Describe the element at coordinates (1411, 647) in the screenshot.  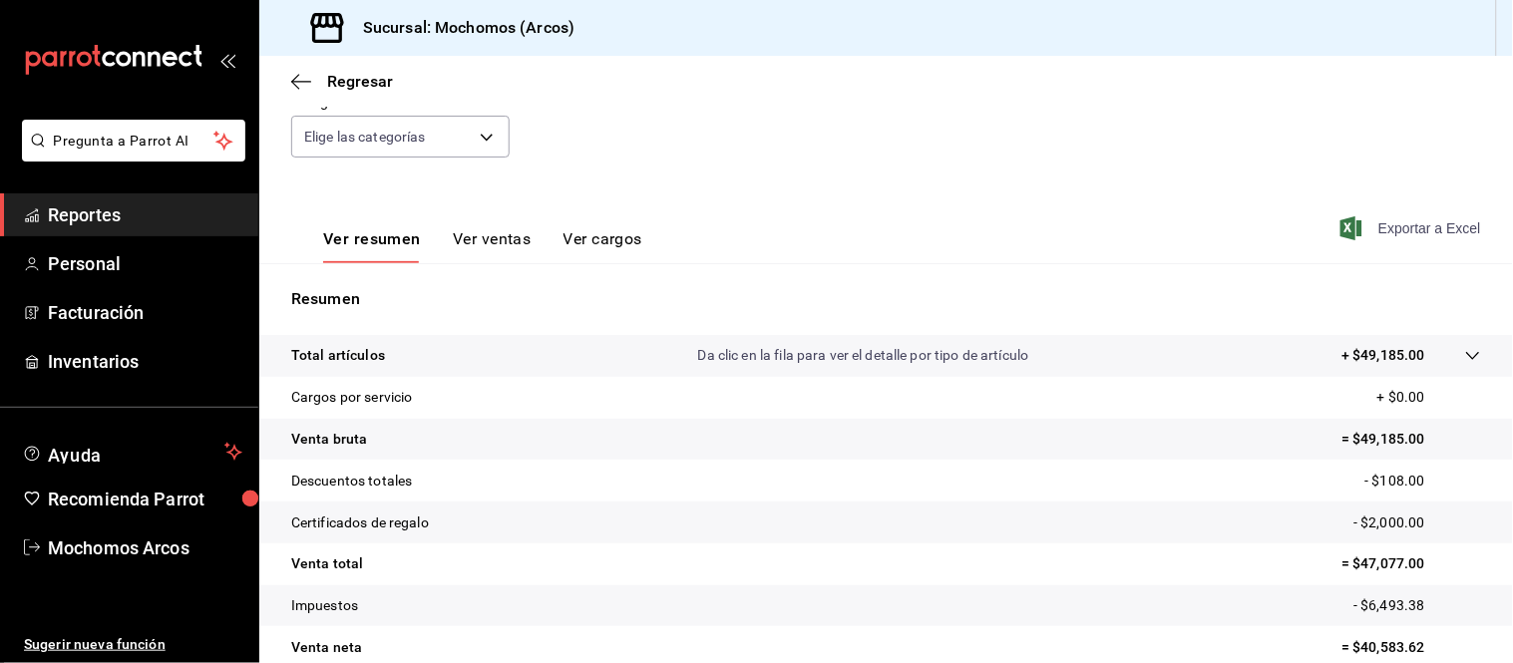
I see `p: = $40,583.62` at that location.